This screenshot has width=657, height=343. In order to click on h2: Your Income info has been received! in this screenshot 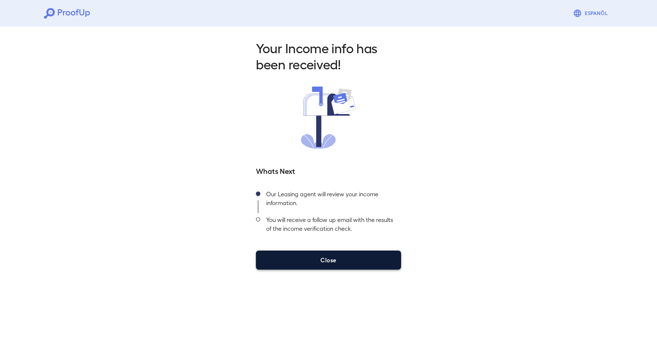, I will do `click(328, 56)`.